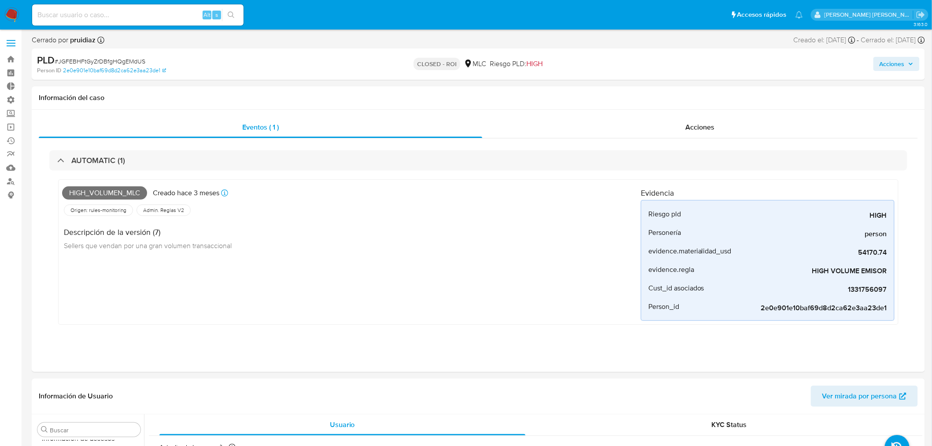 Image resolution: width=932 pixels, height=446 pixels. What do you see at coordinates (63, 40) in the screenshot?
I see `span: Cerrado por` at bounding box center [63, 40].